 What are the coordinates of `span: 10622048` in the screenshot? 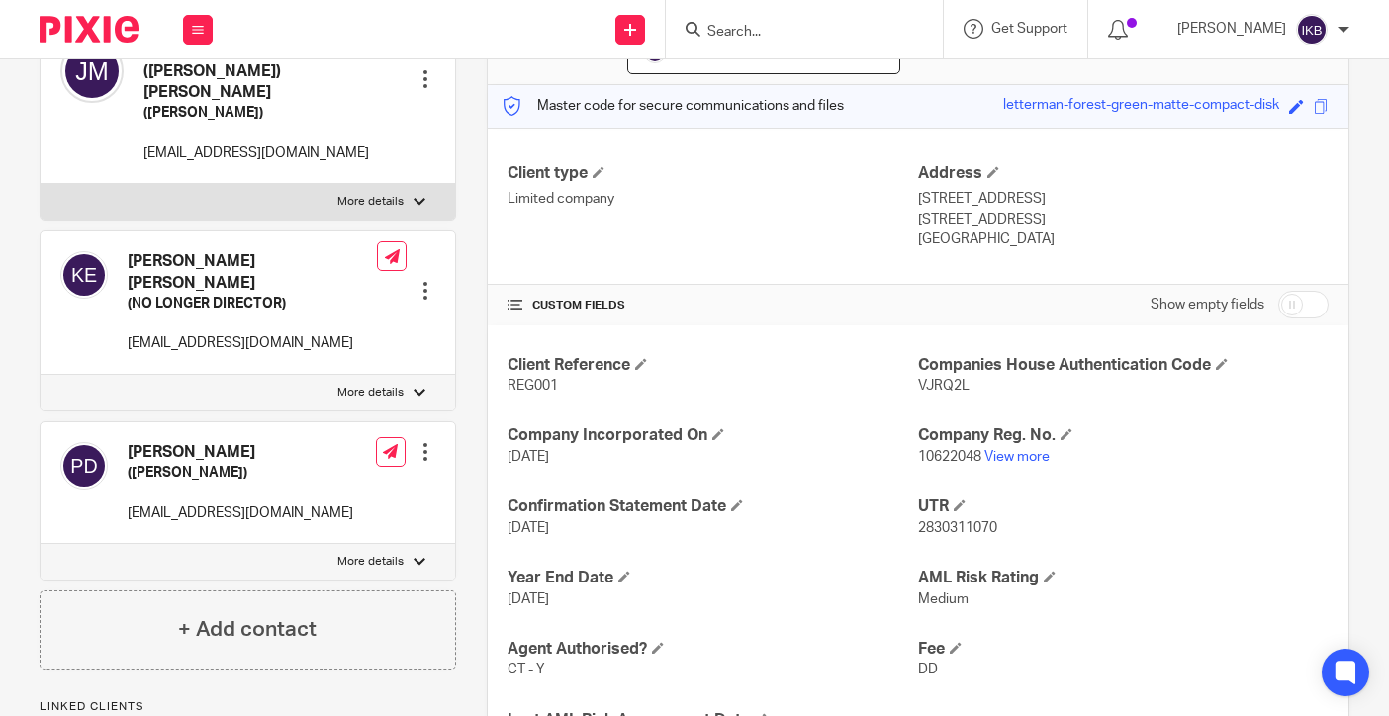 It's located at (949, 457).